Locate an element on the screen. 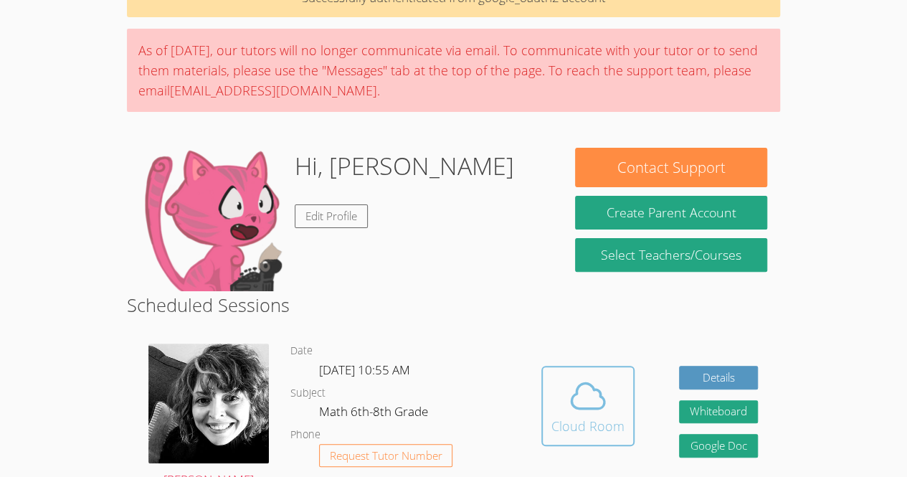 The height and width of the screenshot is (477, 907). a: Details is located at coordinates (718, 377).